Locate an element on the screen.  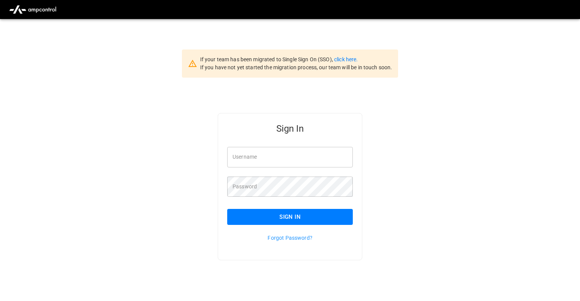
h5: Sign In is located at coordinates (290, 129).